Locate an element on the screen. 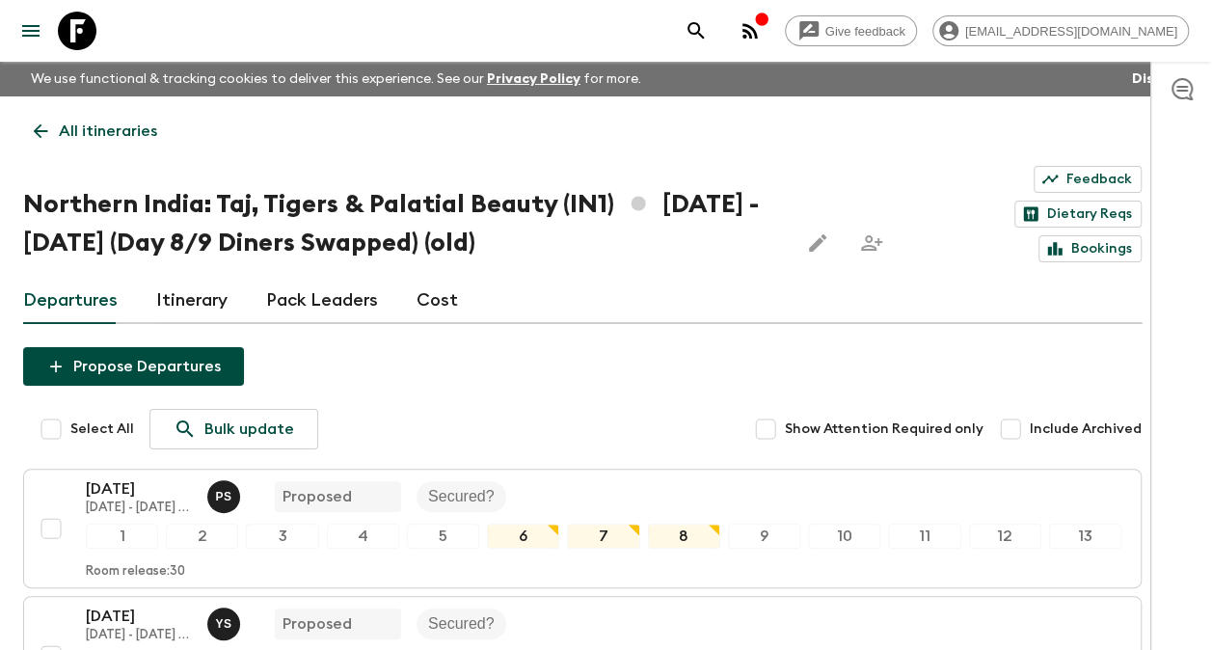  span: Share this itinerary is located at coordinates (871, 243).